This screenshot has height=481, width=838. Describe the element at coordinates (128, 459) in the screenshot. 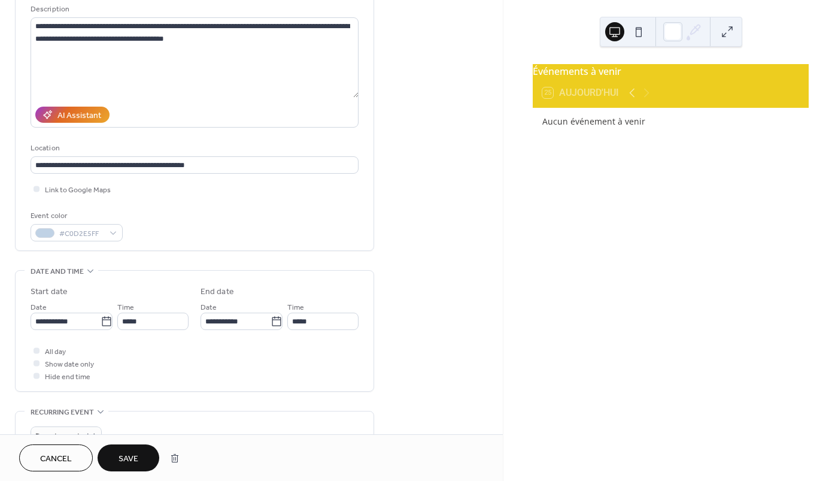

I see `span: Save` at that location.